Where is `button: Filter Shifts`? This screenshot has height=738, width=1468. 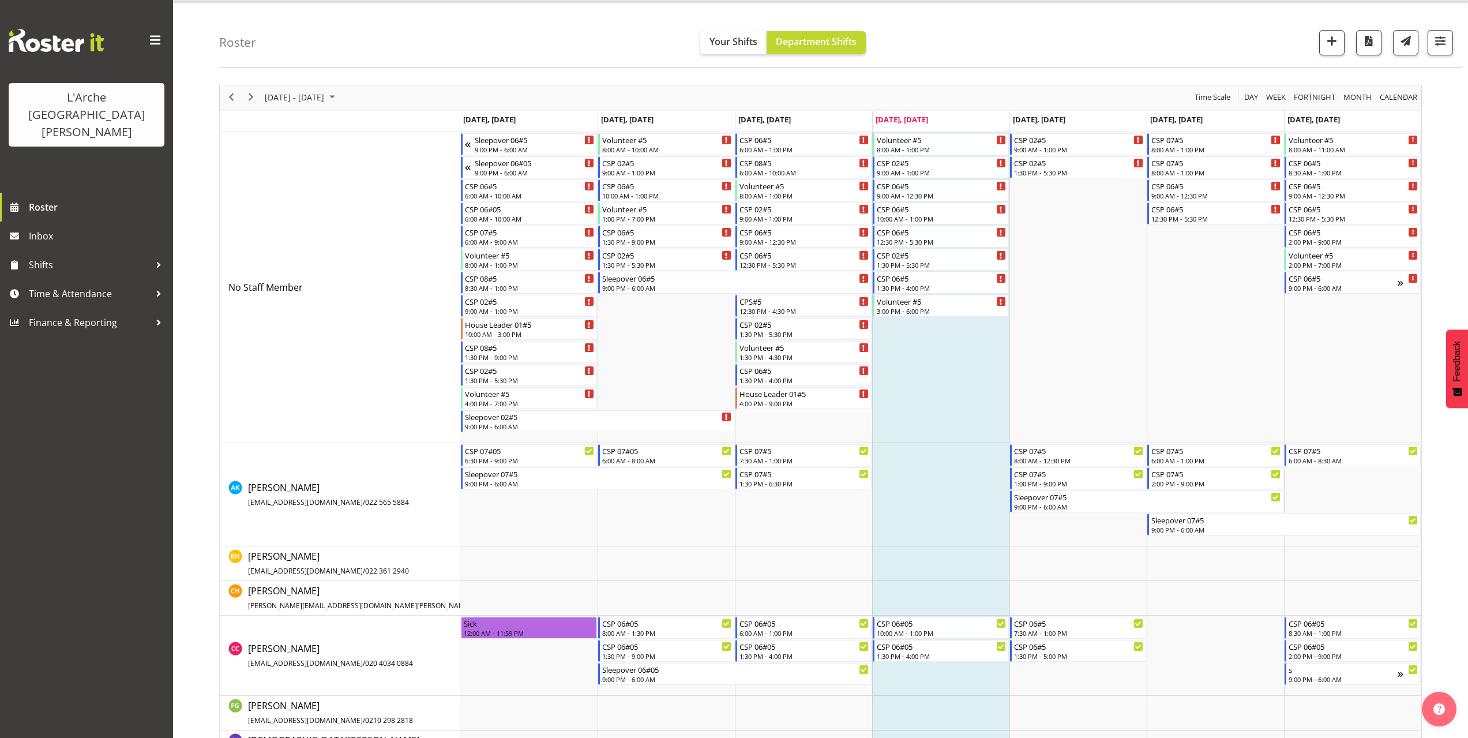 button: Filter Shifts is located at coordinates (1440, 43).